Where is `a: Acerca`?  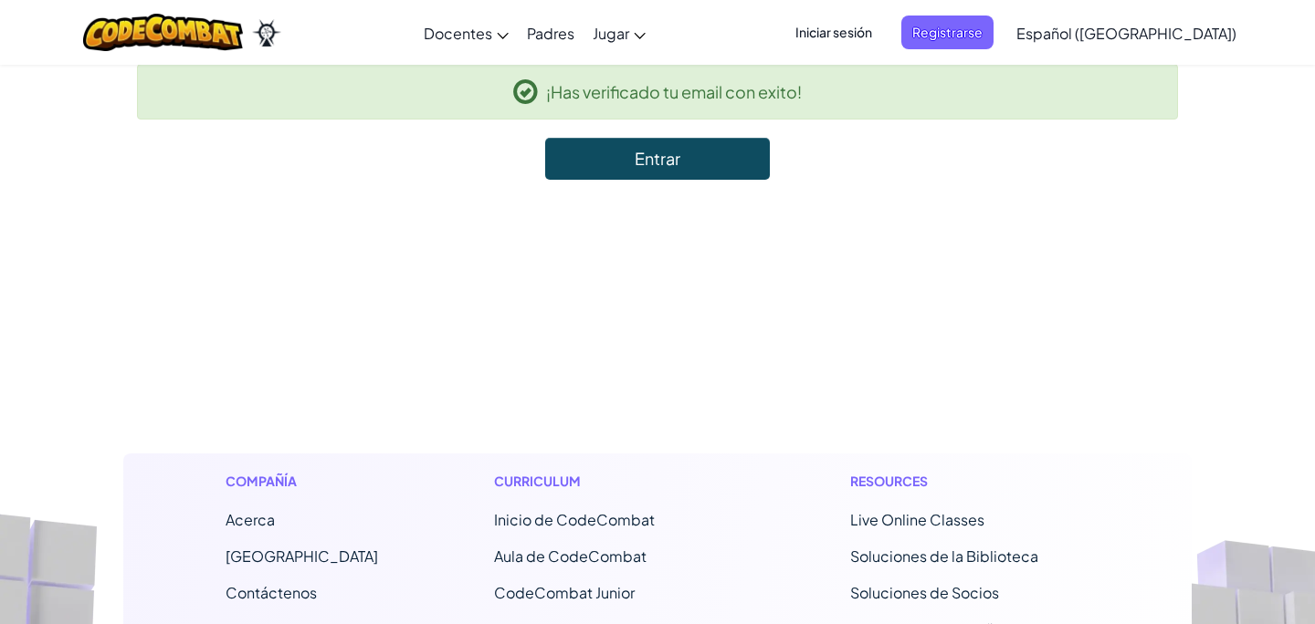
a: Acerca is located at coordinates (250, 519).